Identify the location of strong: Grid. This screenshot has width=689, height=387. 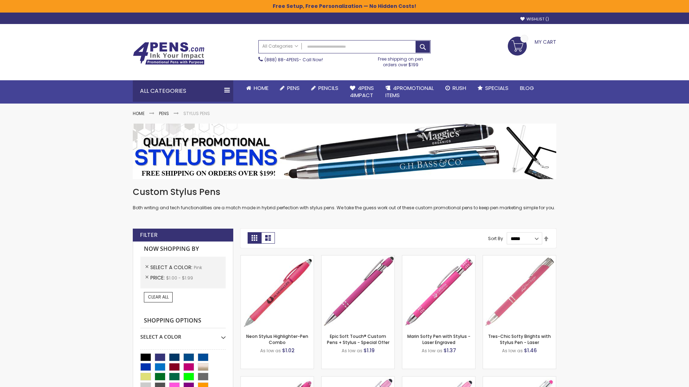
(254, 238).